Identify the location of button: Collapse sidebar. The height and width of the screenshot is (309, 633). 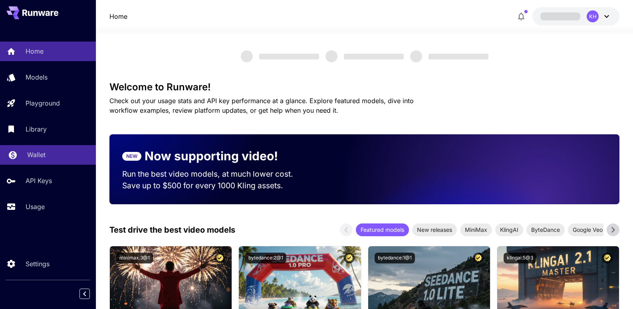
(85, 294).